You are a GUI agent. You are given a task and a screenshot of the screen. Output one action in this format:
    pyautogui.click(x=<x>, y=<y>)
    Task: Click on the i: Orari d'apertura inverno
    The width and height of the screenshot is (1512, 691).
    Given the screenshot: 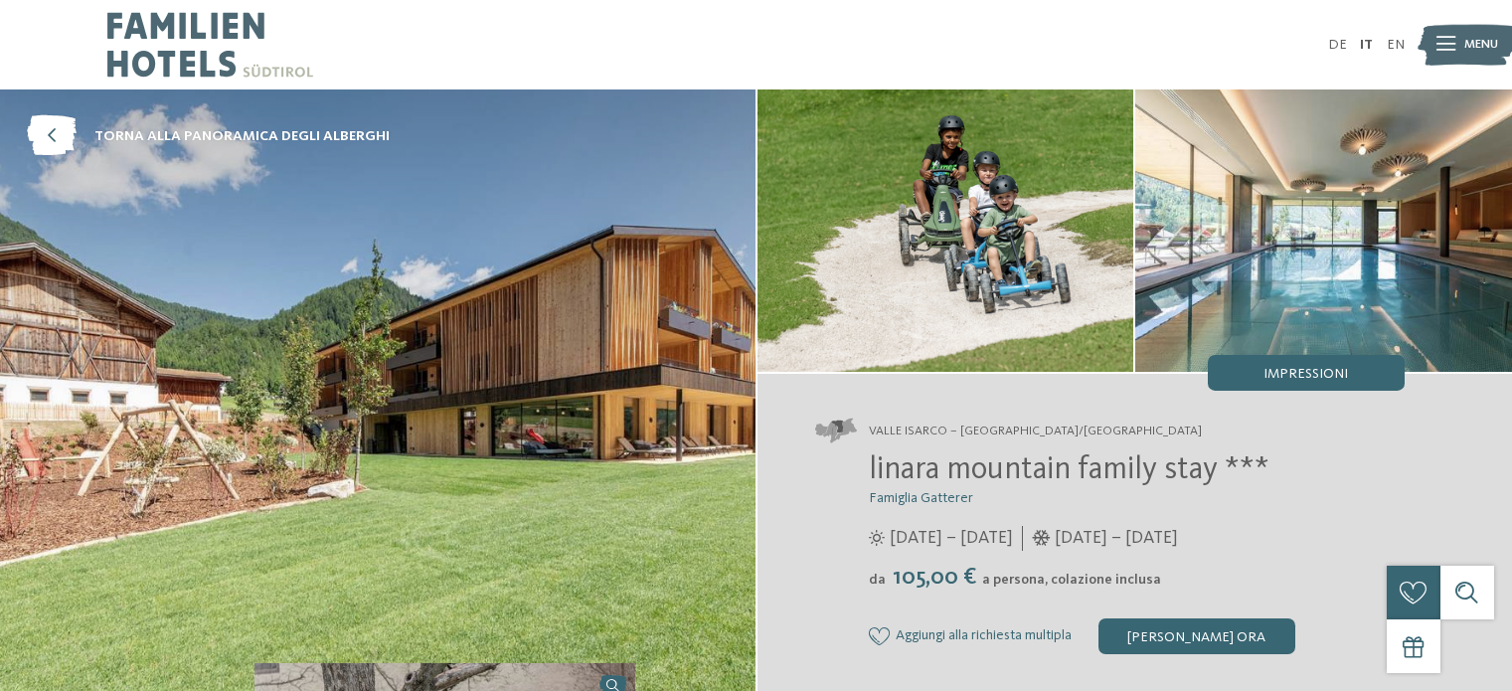 What is the action you would take?
    pyautogui.click(x=1041, y=538)
    